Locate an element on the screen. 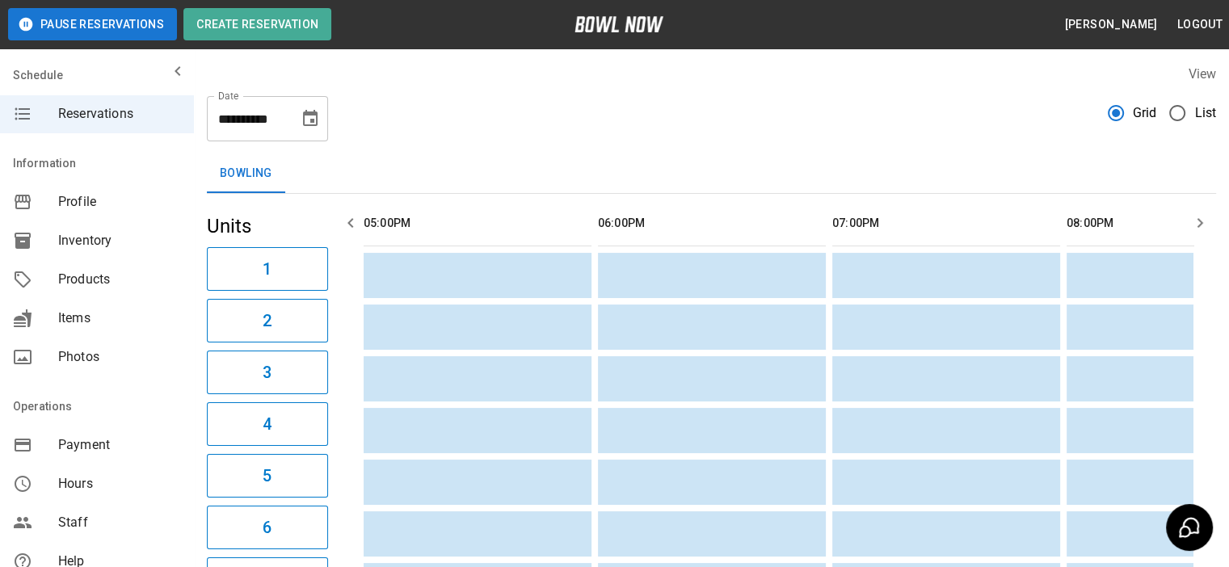  span: Grid is located at coordinates (1145, 113).